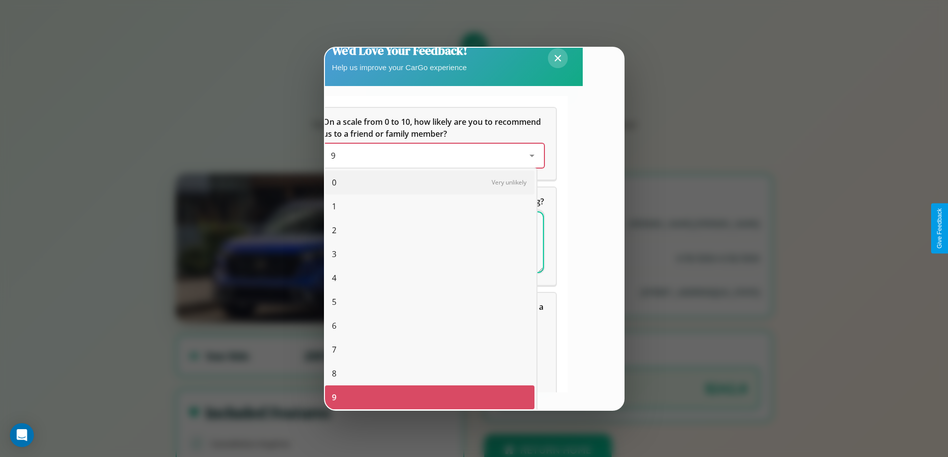 This screenshot has height=457, width=948. I want to click on div: Open Intercom Messenger, so click(22, 436).